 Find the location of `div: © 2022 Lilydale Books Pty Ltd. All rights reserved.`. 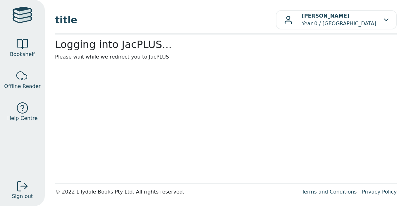

div: © 2022 Lilydale Books Pty Ltd. All rights reserved. is located at coordinates (176, 192).